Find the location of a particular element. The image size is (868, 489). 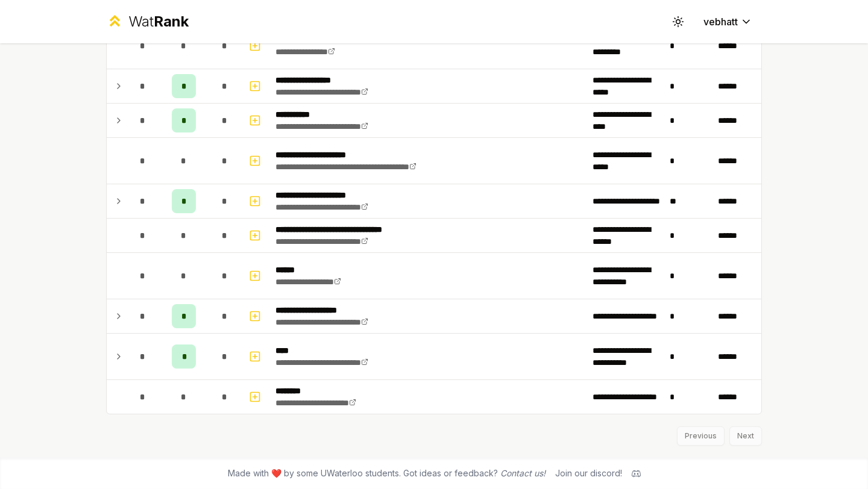

button: vebhatt is located at coordinates (728, 22).